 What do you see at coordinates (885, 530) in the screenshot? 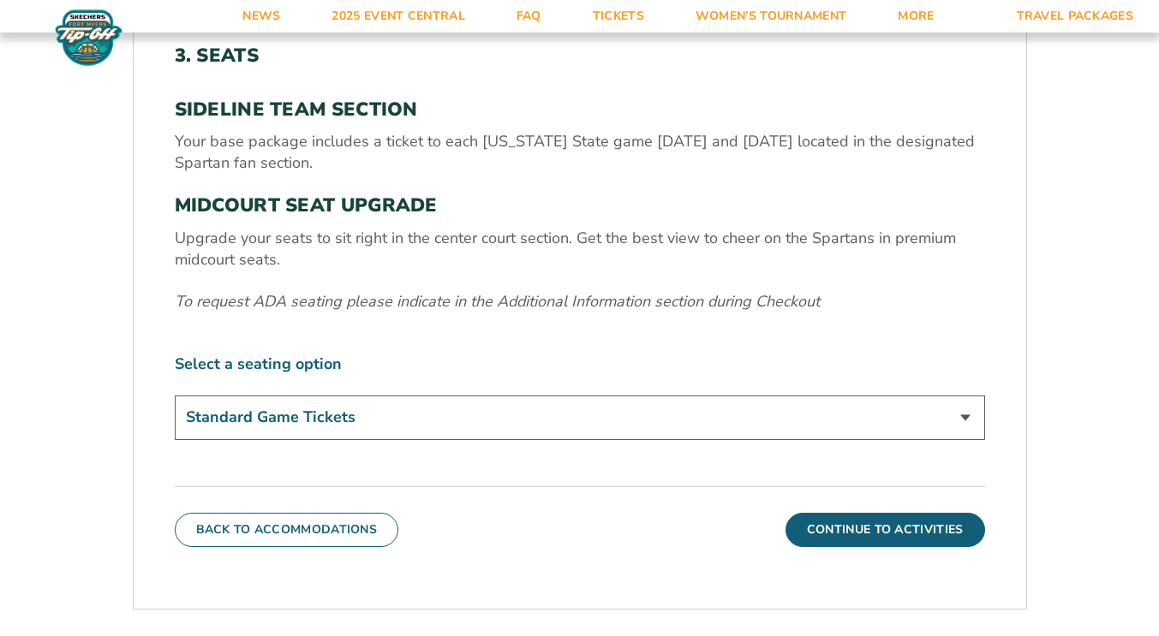
I see `button: Continue To Activities` at bounding box center [885, 530].